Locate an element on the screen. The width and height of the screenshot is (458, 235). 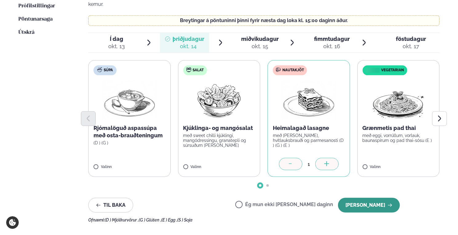
a: Cookie settings is located at coordinates (12, 223).